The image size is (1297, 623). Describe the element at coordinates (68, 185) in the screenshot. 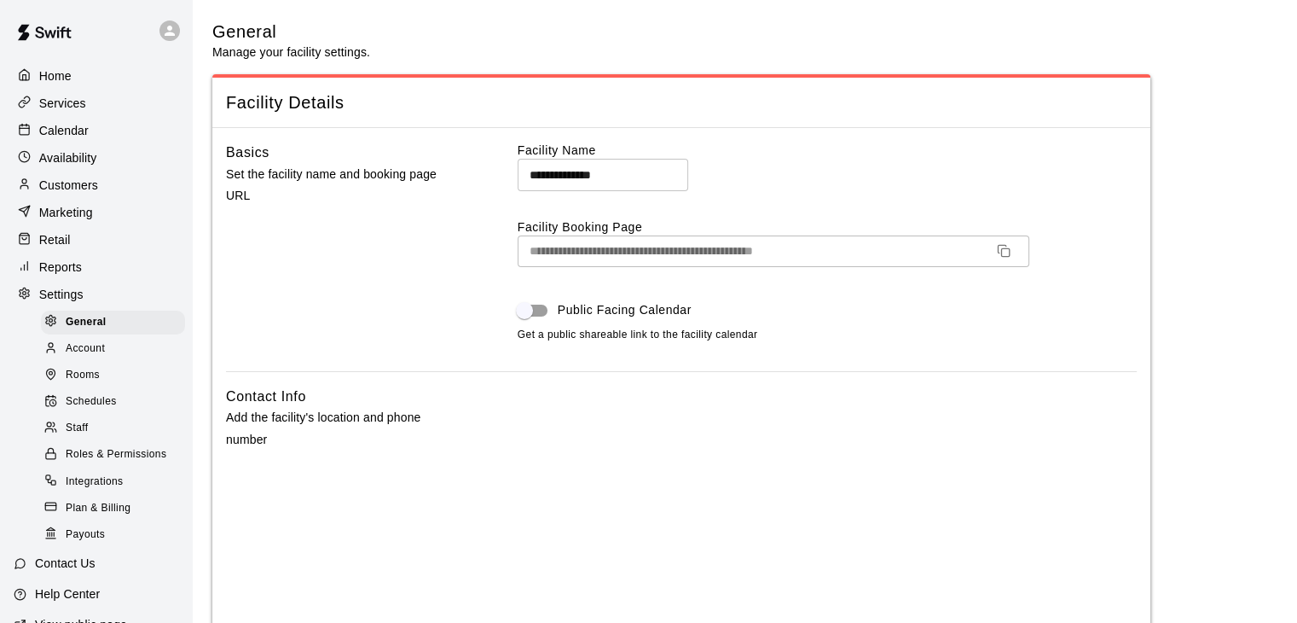

I see `p: Customers` at that location.